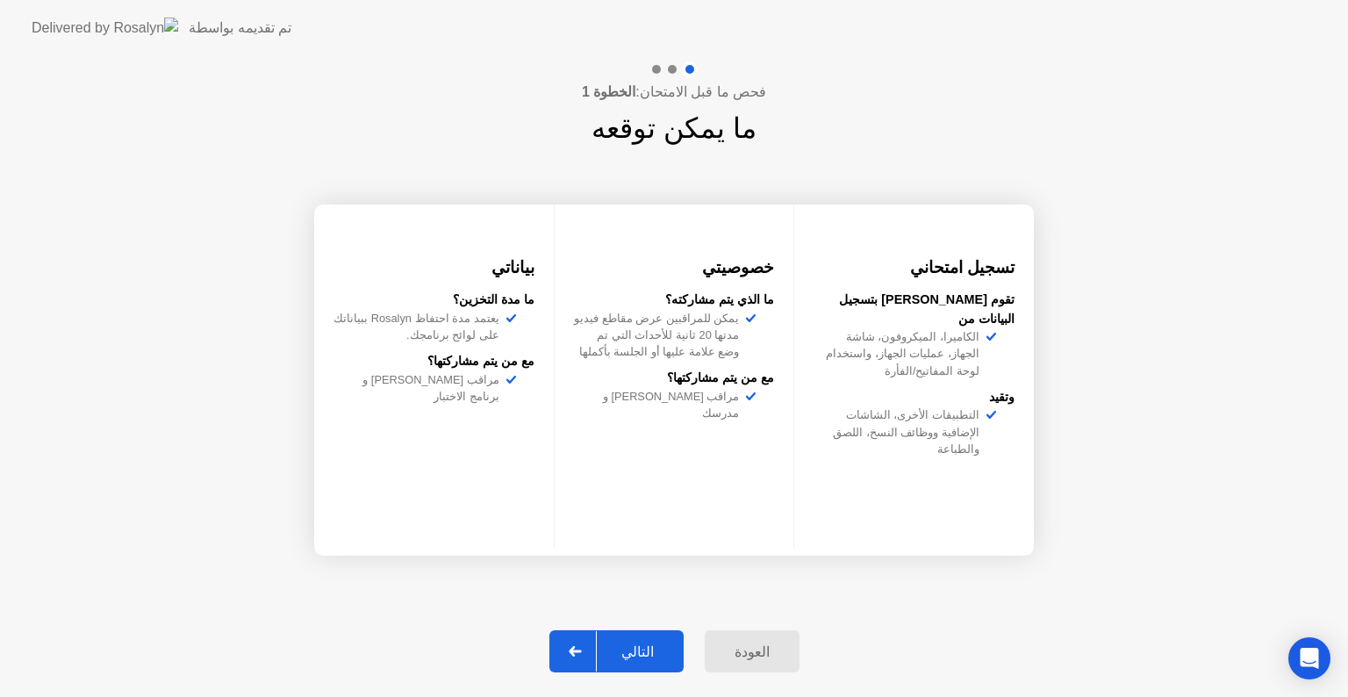 The image size is (1348, 697). What do you see at coordinates (913, 268) in the screenshot?
I see `h3: تسجيل امتحاني` at bounding box center [913, 268].